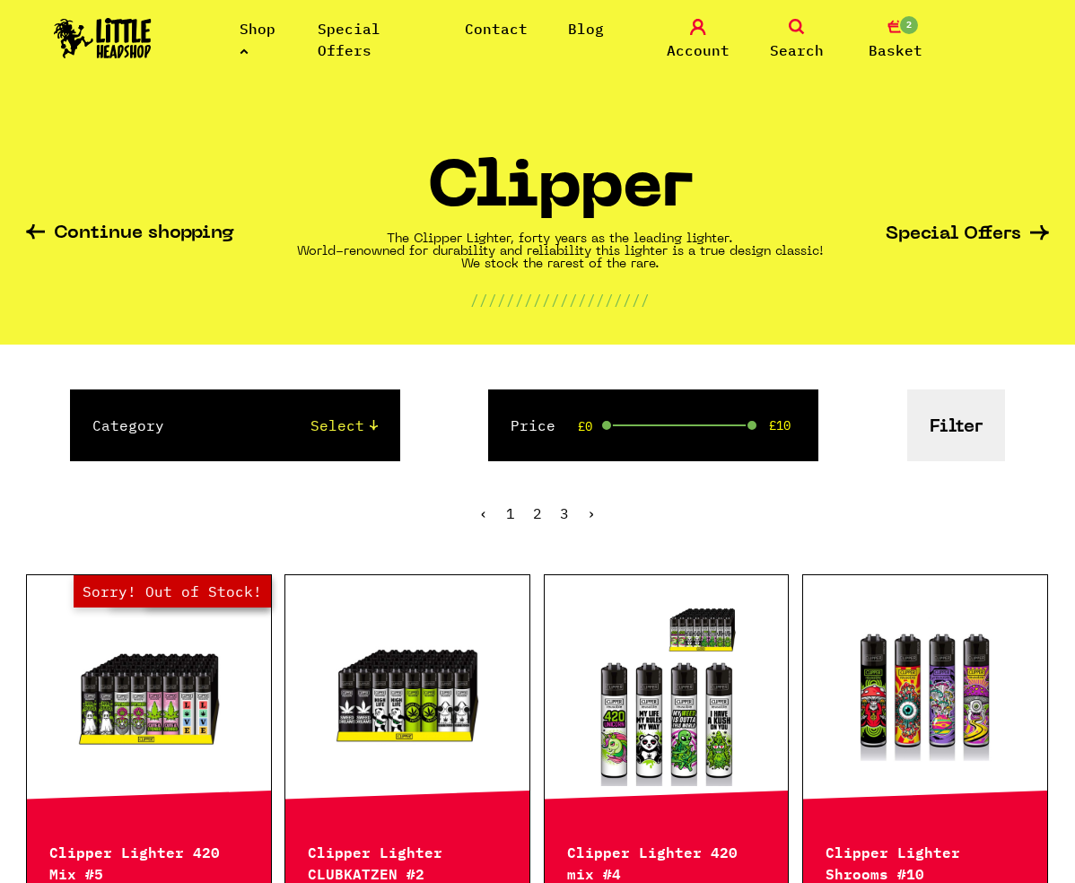 Image resolution: width=1075 pixels, height=883 pixels. Describe the element at coordinates (698, 50) in the screenshot. I see `span: Account` at that location.